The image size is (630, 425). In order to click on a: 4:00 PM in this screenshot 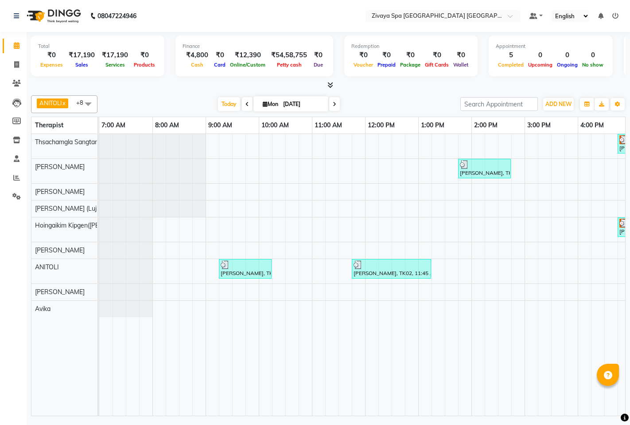, I will do `click(592, 125)`.